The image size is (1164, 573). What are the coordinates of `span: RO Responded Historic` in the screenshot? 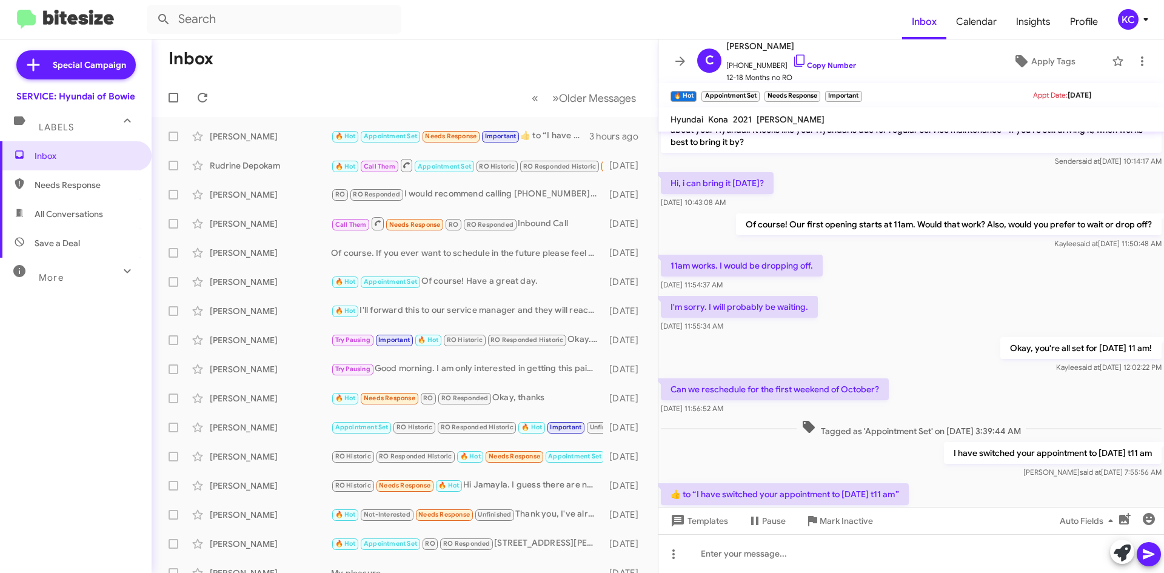 It's located at (527, 339).